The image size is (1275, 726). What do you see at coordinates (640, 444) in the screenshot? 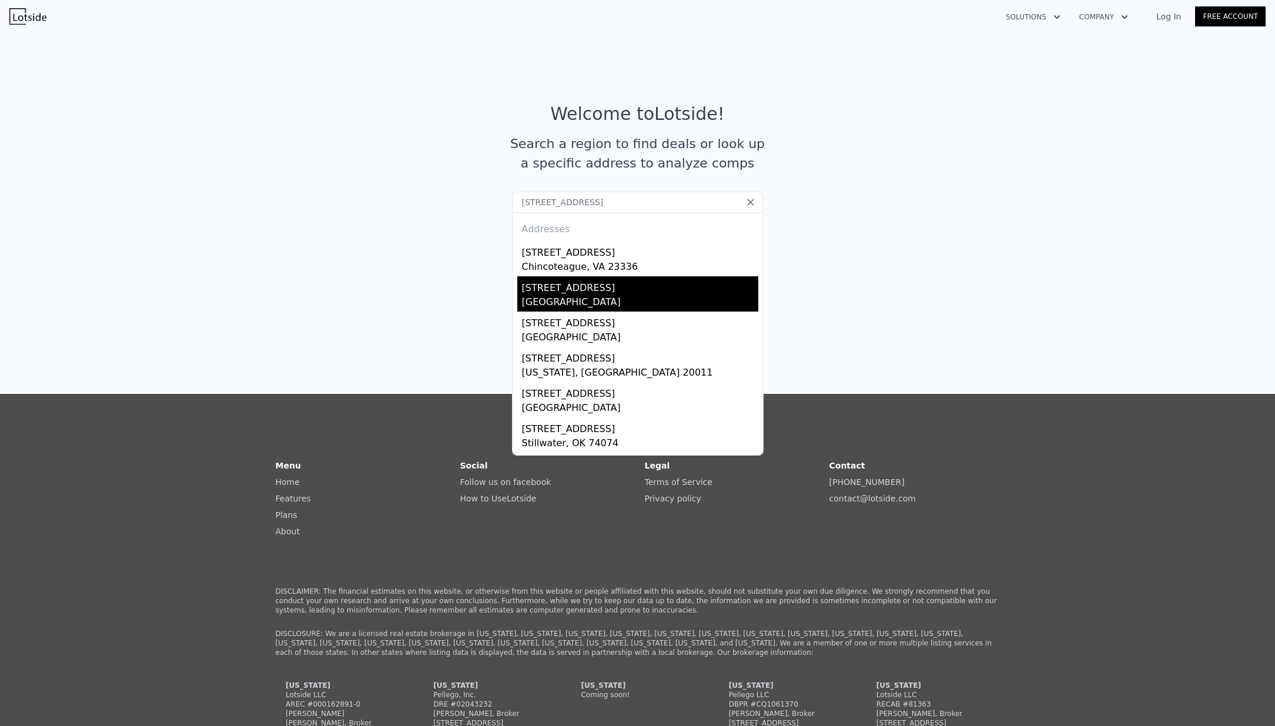
I see `div: Stillwater, OK 74074` at bounding box center [640, 444].